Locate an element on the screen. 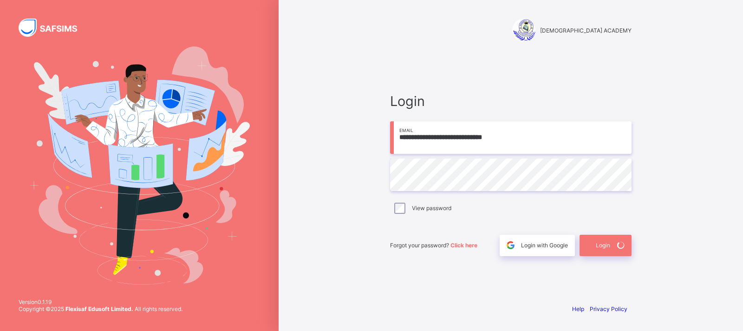 This screenshot has height=331, width=743. span: Forgot your password? is located at coordinates (434, 245).